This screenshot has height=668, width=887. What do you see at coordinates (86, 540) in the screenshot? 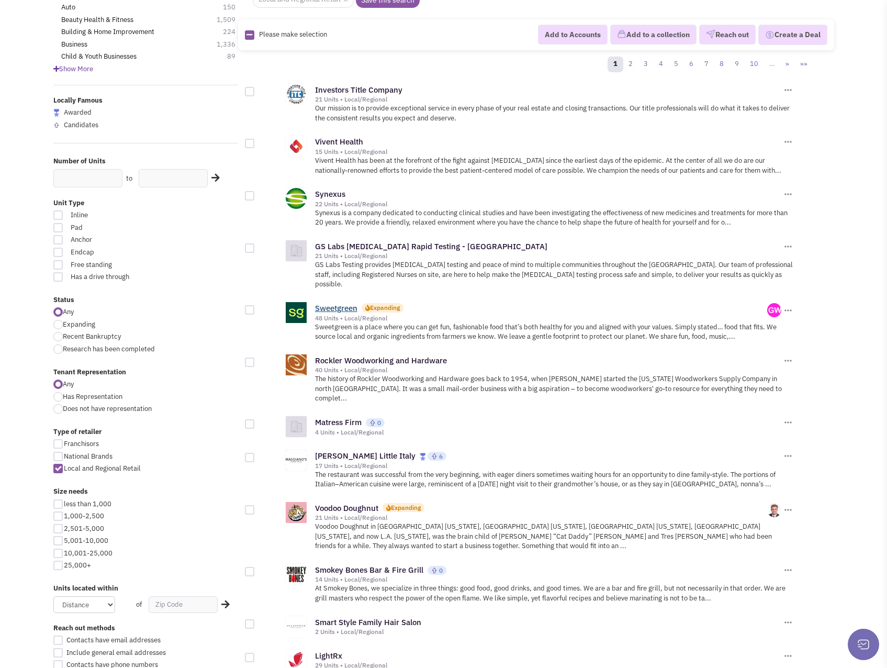
I see `span: 5,001-10,000` at bounding box center [86, 540].